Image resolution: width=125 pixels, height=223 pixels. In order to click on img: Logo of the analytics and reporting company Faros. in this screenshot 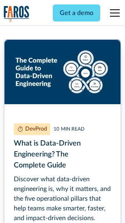, I will do `click(17, 14)`.